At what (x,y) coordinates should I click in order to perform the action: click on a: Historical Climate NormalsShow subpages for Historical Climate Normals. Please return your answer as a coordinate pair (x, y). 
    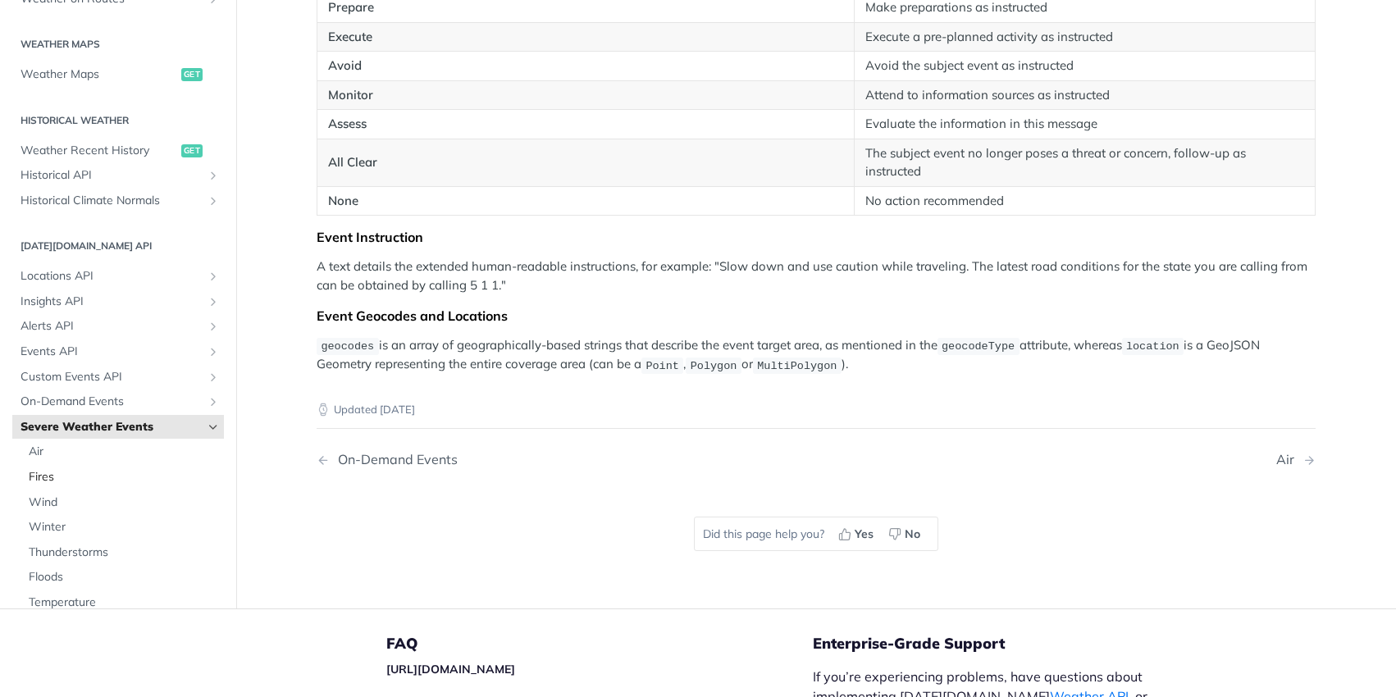
    Looking at the image, I should click on (118, 201).